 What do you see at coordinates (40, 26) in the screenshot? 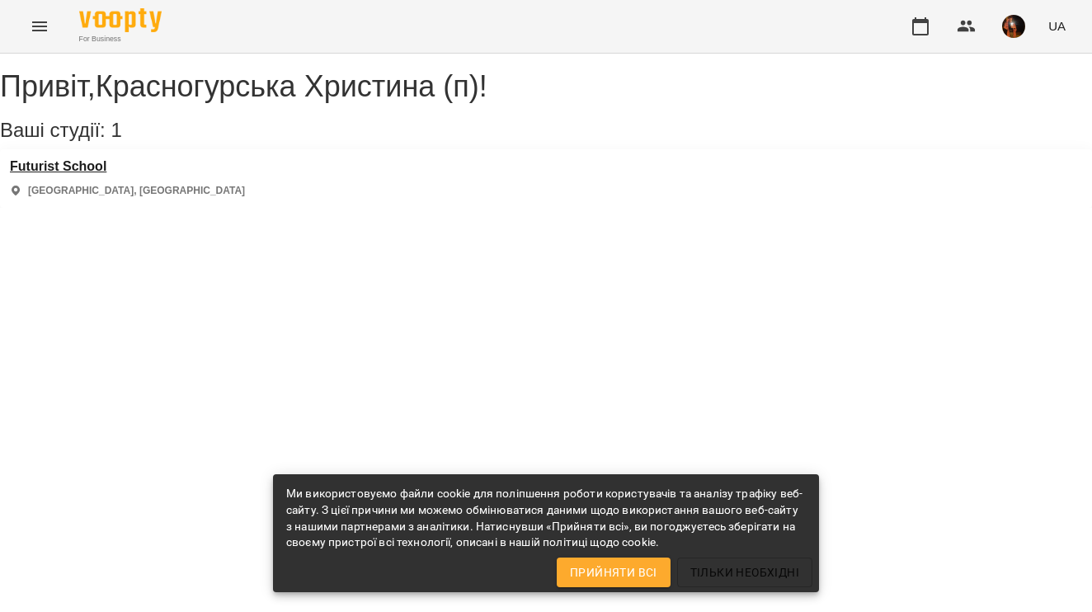
I see `button: Menu` at bounding box center [40, 26].